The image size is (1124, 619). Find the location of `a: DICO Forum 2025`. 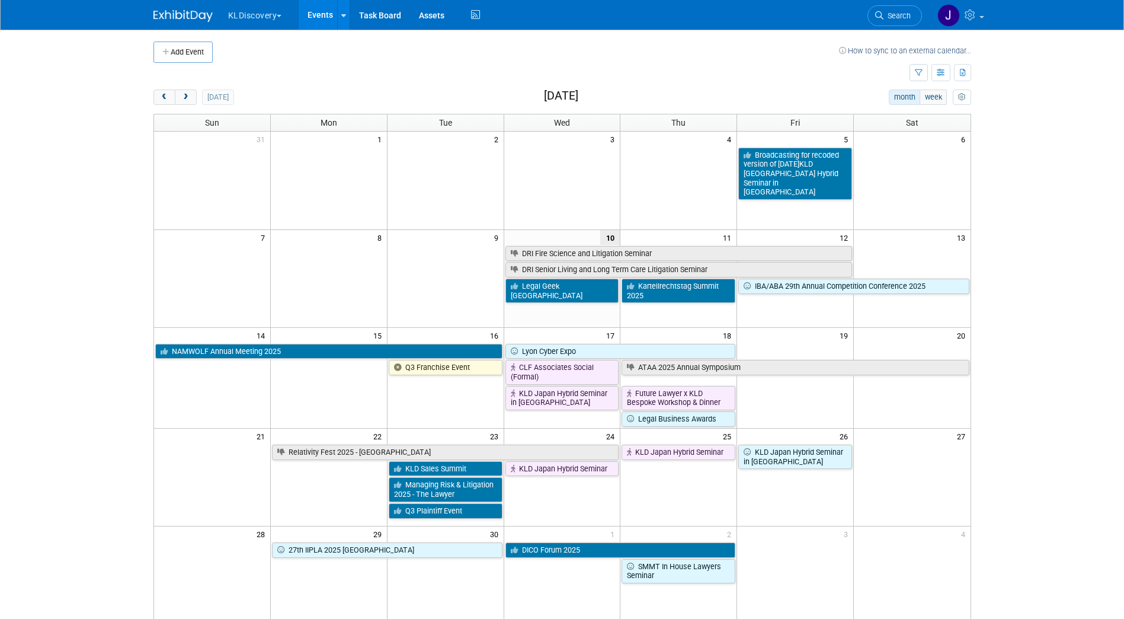

a: DICO Forum 2025 is located at coordinates (620, 550).